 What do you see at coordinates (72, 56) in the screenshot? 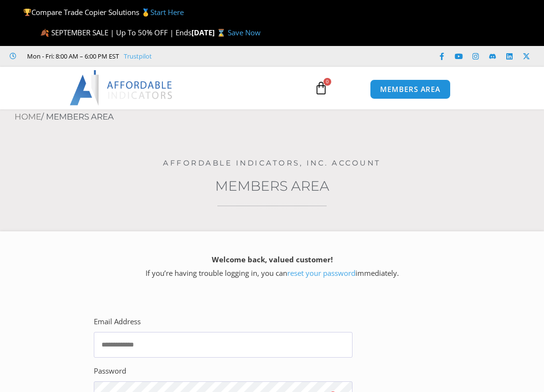
I see `span: Mon - Fri: 8:00 AM – 6:00 PM EST` at bounding box center [72, 56].